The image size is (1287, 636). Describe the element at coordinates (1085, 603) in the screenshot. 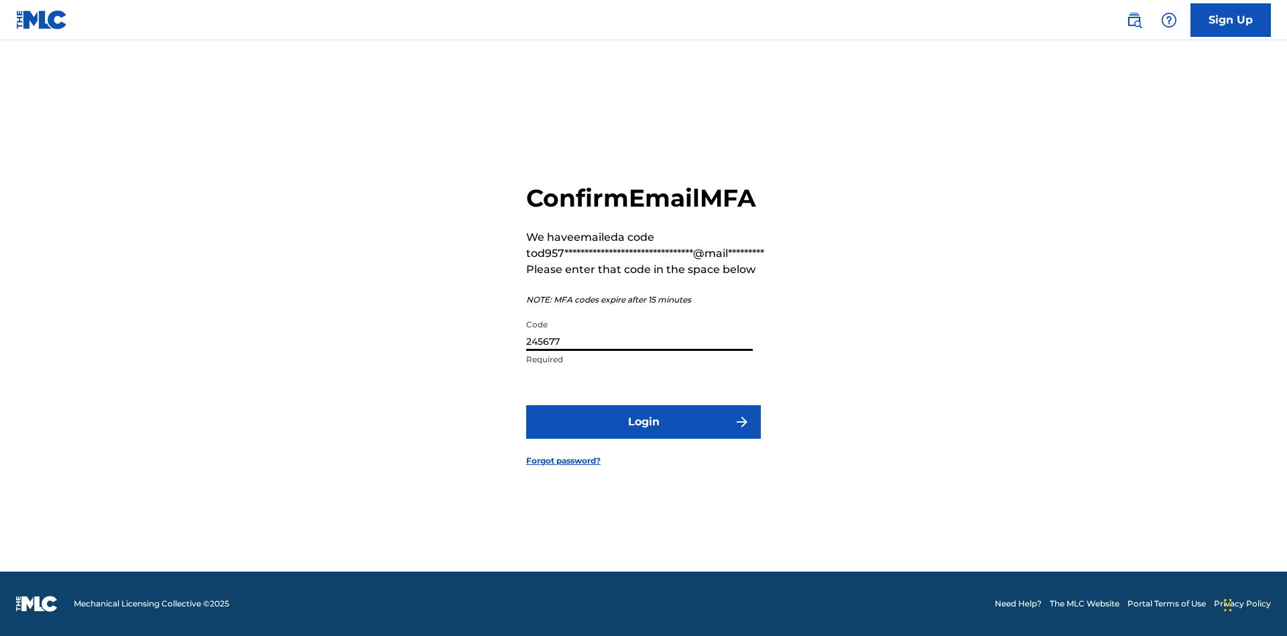

I see `a: The MLC Website` at that location.